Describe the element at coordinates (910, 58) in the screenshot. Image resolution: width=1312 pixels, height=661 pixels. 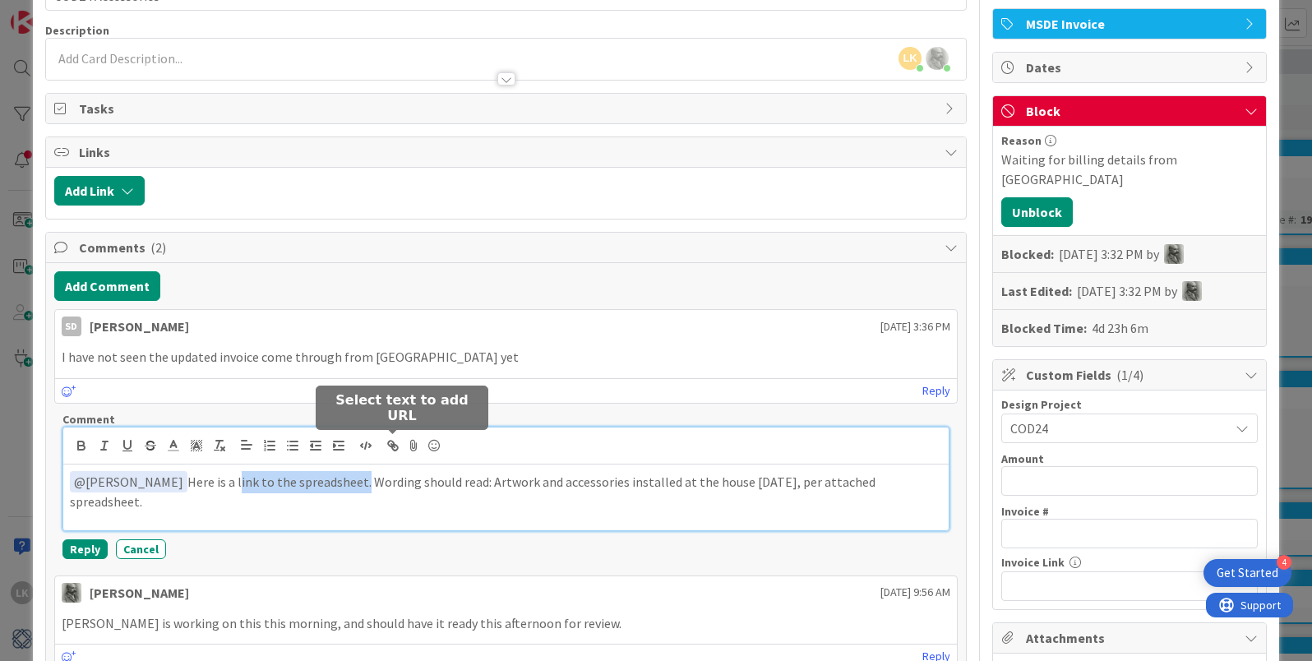
I see `span: LK` at that location.